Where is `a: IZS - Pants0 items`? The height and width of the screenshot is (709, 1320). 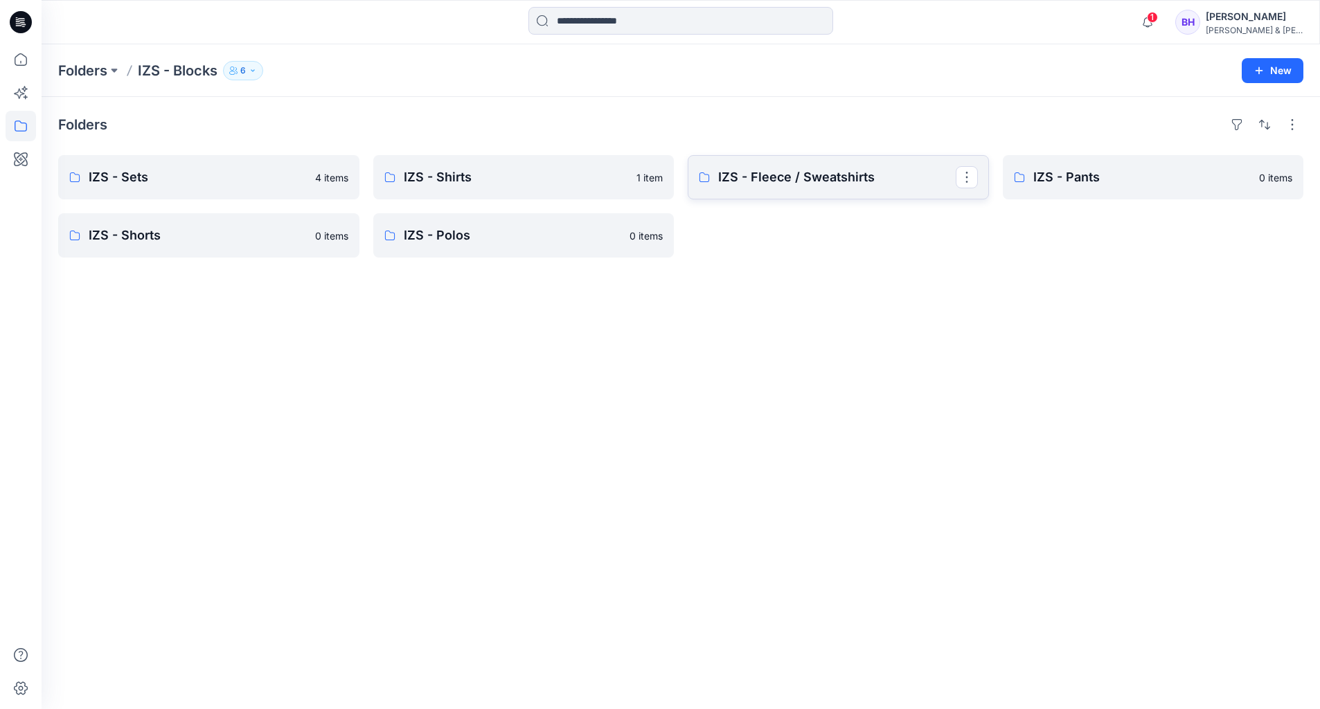 a: IZS - Pants0 items is located at coordinates (1153, 177).